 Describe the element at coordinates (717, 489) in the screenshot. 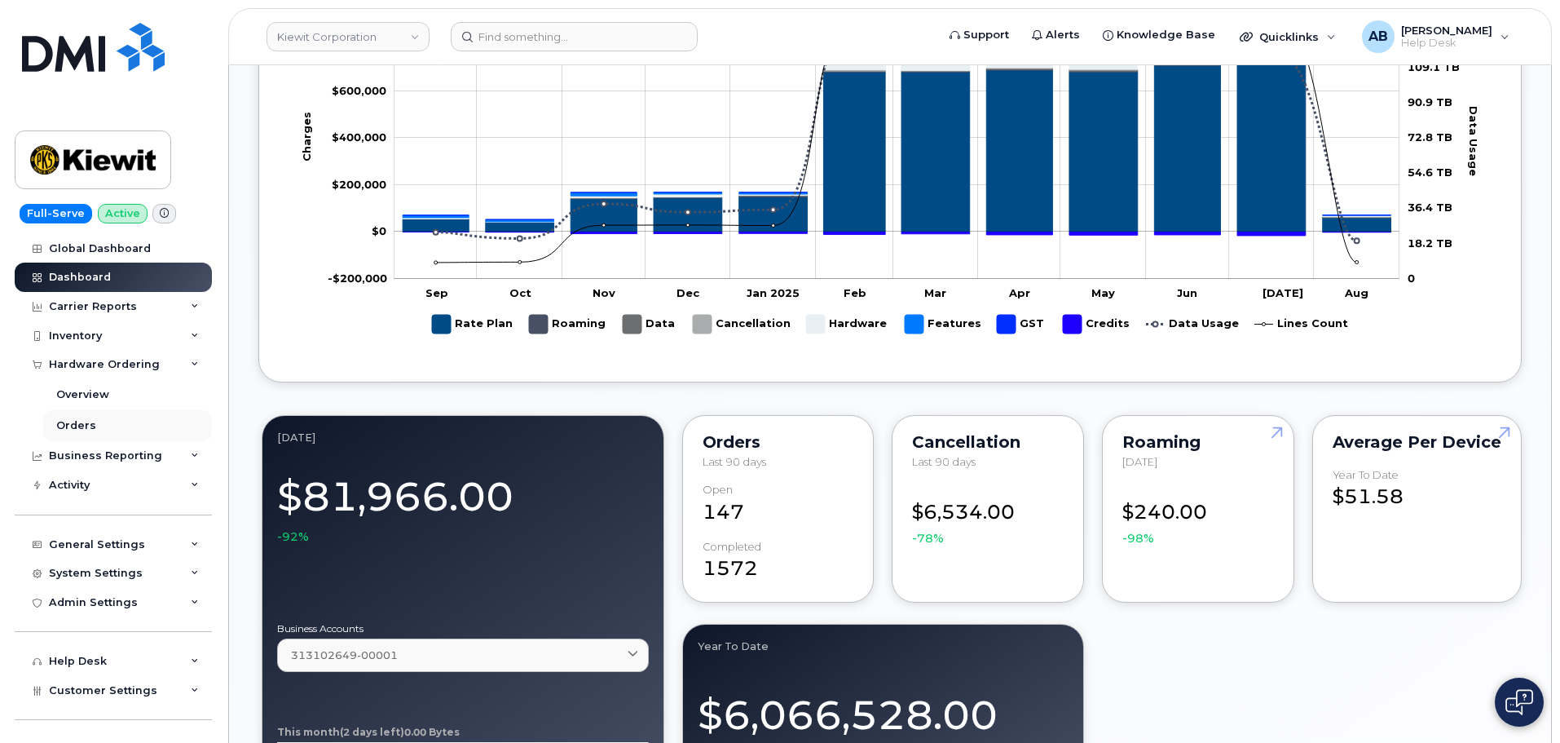

I see `div: Open` at that location.